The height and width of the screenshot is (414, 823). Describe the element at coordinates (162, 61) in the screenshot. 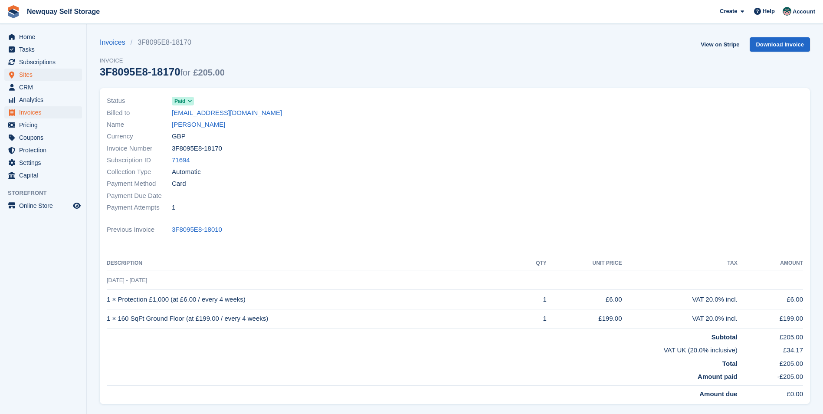

I see `span: Invoice` at that location.